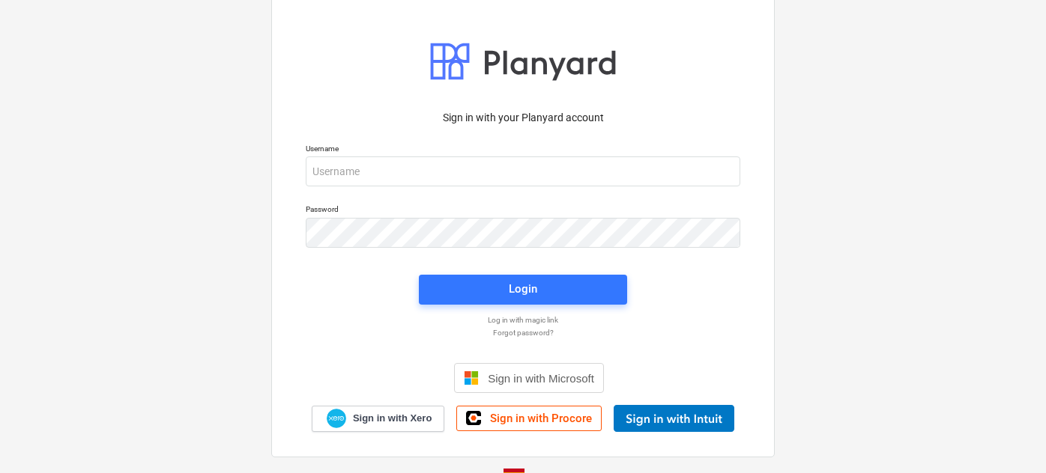 This screenshot has height=473, width=1046. I want to click on img: Xero logo, so click(336, 419).